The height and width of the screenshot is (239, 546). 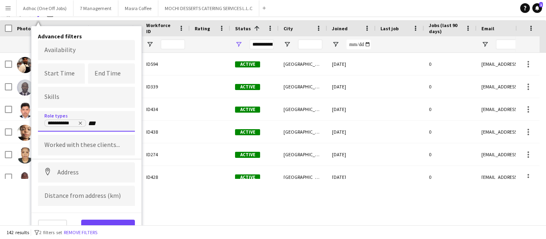 I want to click on button: 7 Management, so click(x=96, y=8).